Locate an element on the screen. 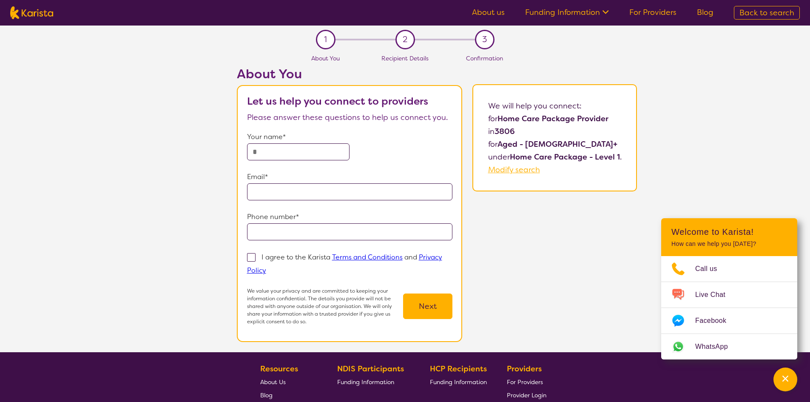 This screenshot has height=402, width=810. b: 3806 is located at coordinates (505, 131).